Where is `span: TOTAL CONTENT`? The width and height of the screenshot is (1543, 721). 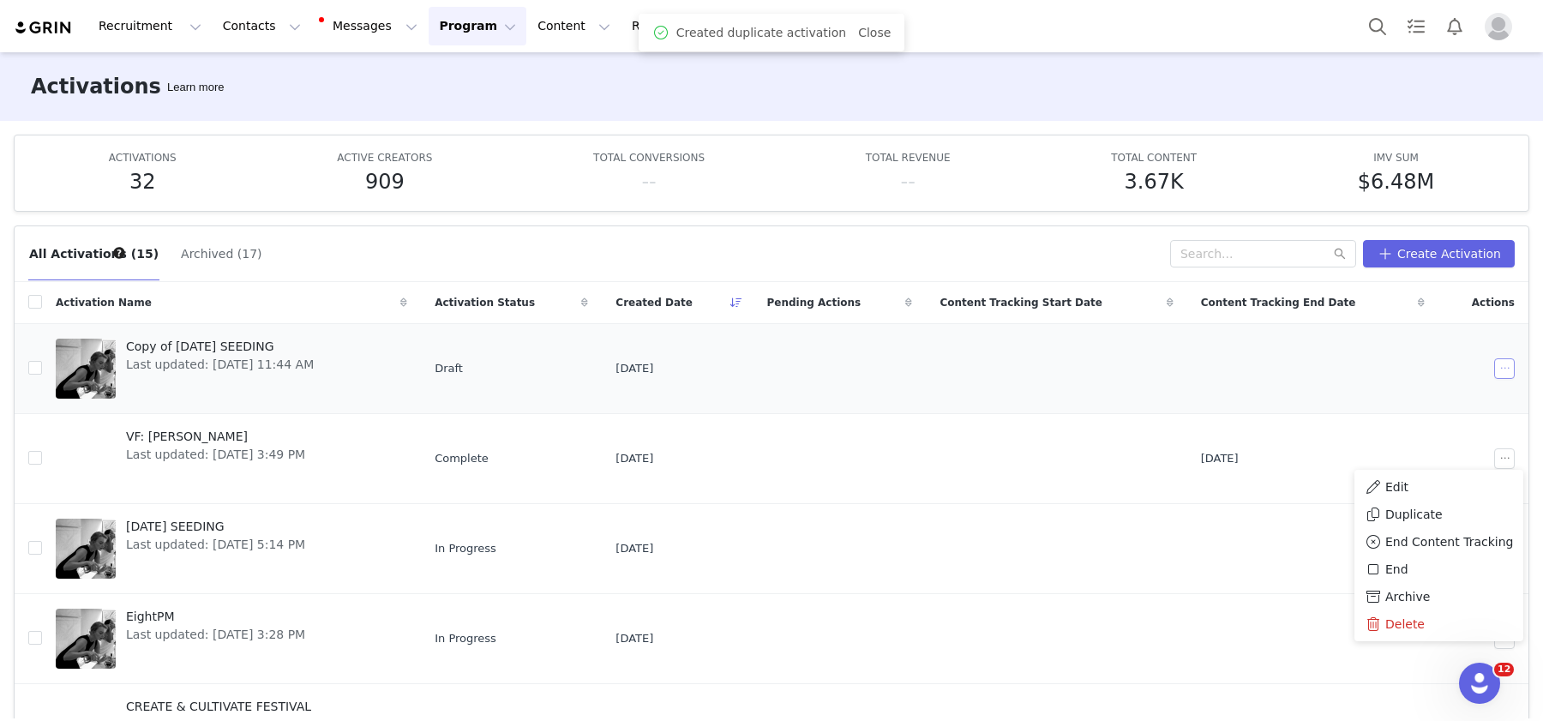 span: TOTAL CONTENT is located at coordinates (1154, 158).